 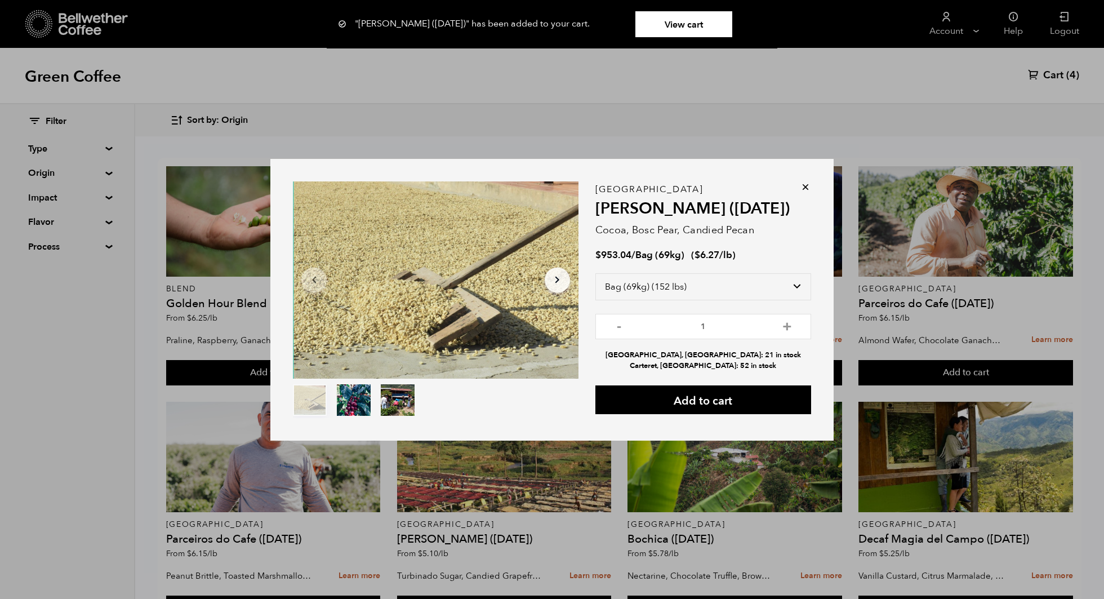 I want to click on span: Bag (69kg), so click(x=660, y=255).